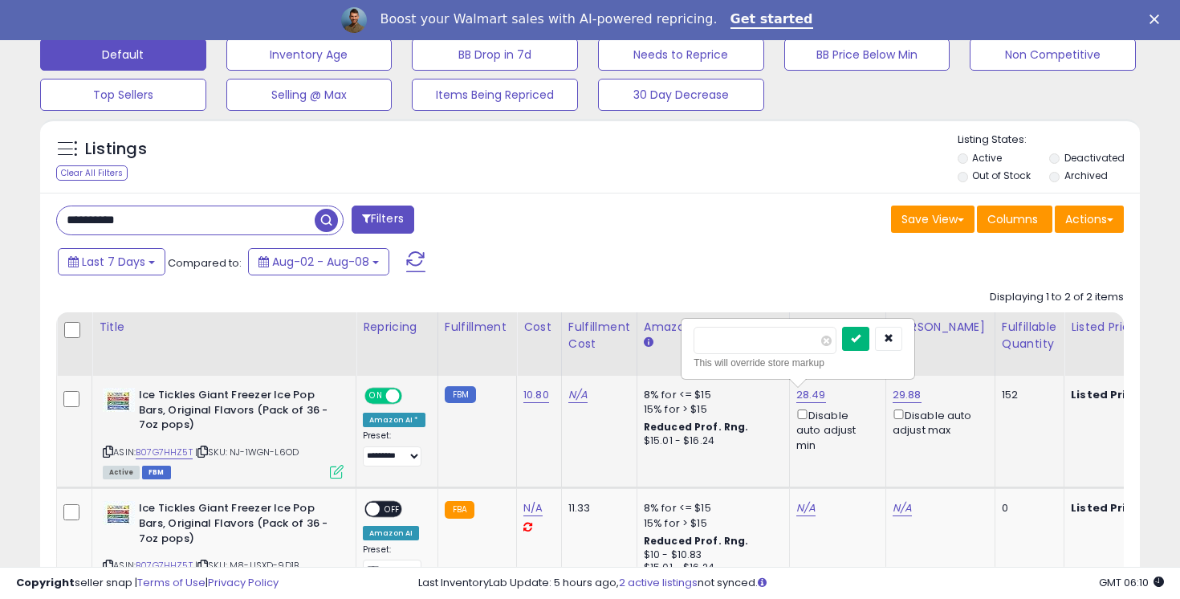  What do you see at coordinates (1001, 175) in the screenshot?
I see `label: Out of Stock` at bounding box center [1001, 175].